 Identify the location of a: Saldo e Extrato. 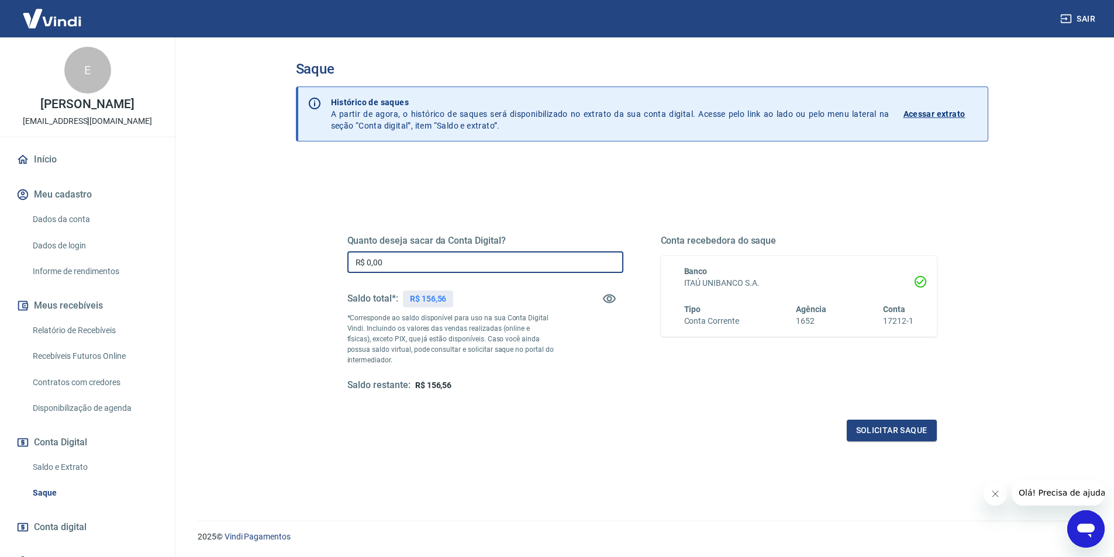
(94, 467).